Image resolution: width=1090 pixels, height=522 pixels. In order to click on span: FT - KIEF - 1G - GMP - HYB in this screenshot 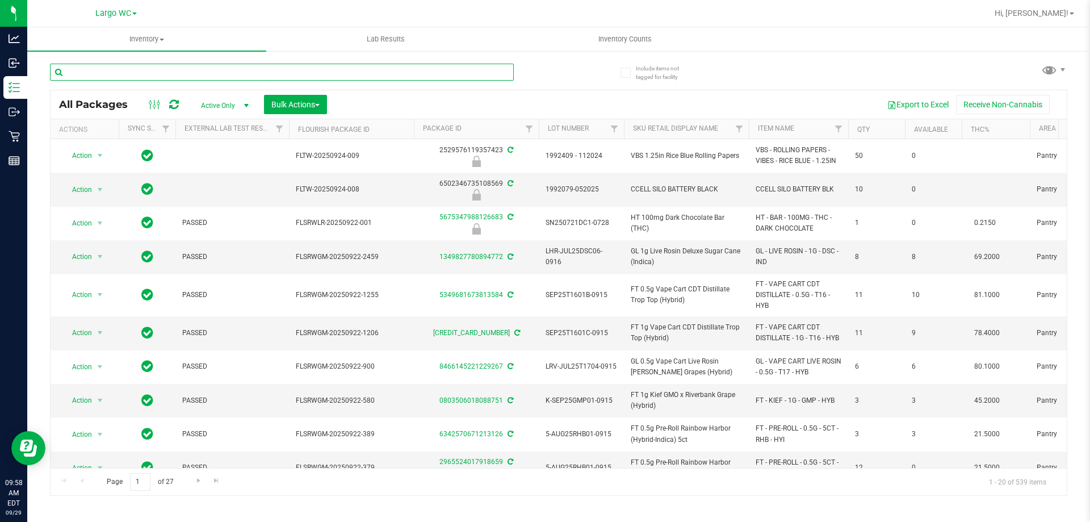, I will do `click(798, 400)`.